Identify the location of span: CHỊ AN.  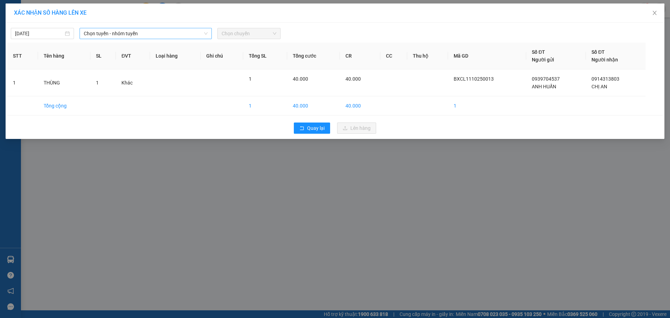
(599, 86).